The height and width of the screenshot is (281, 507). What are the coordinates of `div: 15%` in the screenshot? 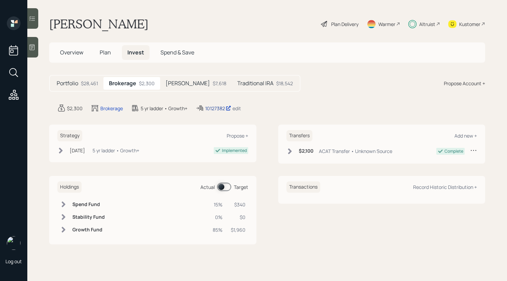 It's located at (218, 204).